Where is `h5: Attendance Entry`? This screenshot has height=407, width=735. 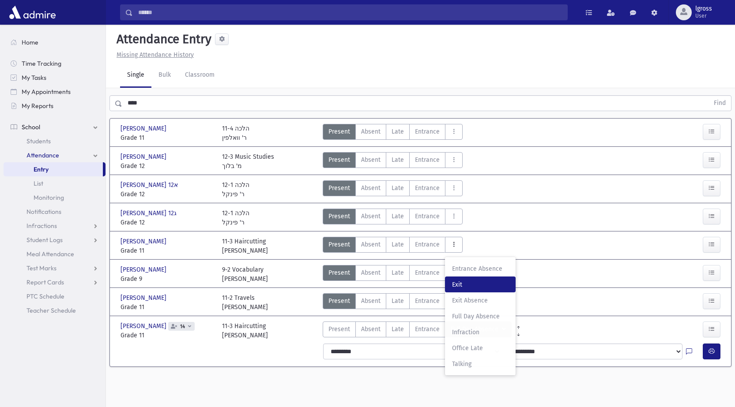
h5: Attendance Entry is located at coordinates (162, 39).